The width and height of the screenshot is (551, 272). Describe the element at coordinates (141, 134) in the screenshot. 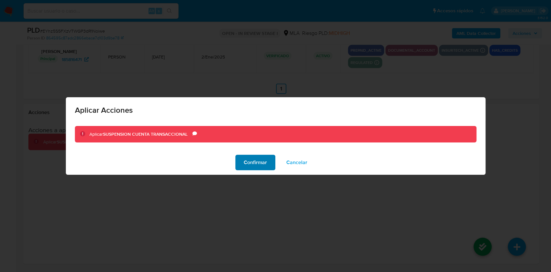

I see `div: Aplicar` at that location.